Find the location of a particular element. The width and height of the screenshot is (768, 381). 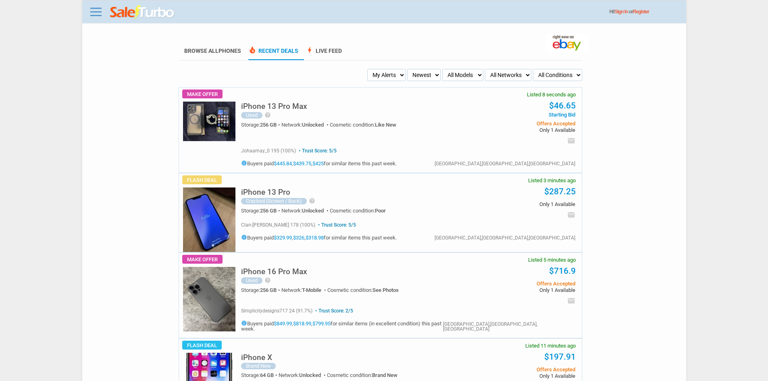

span: Listed 11 minutes ago is located at coordinates (550, 345).